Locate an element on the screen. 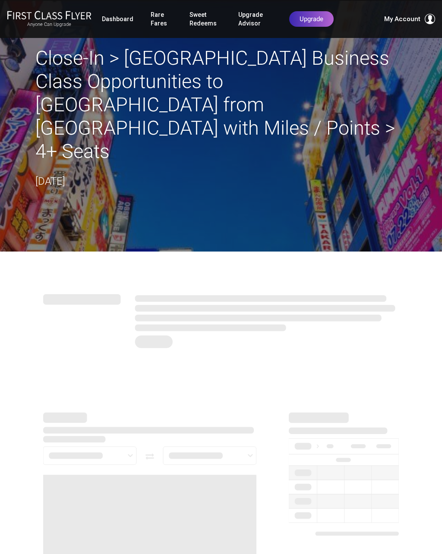  a: Rare Fares is located at coordinates (161, 19).